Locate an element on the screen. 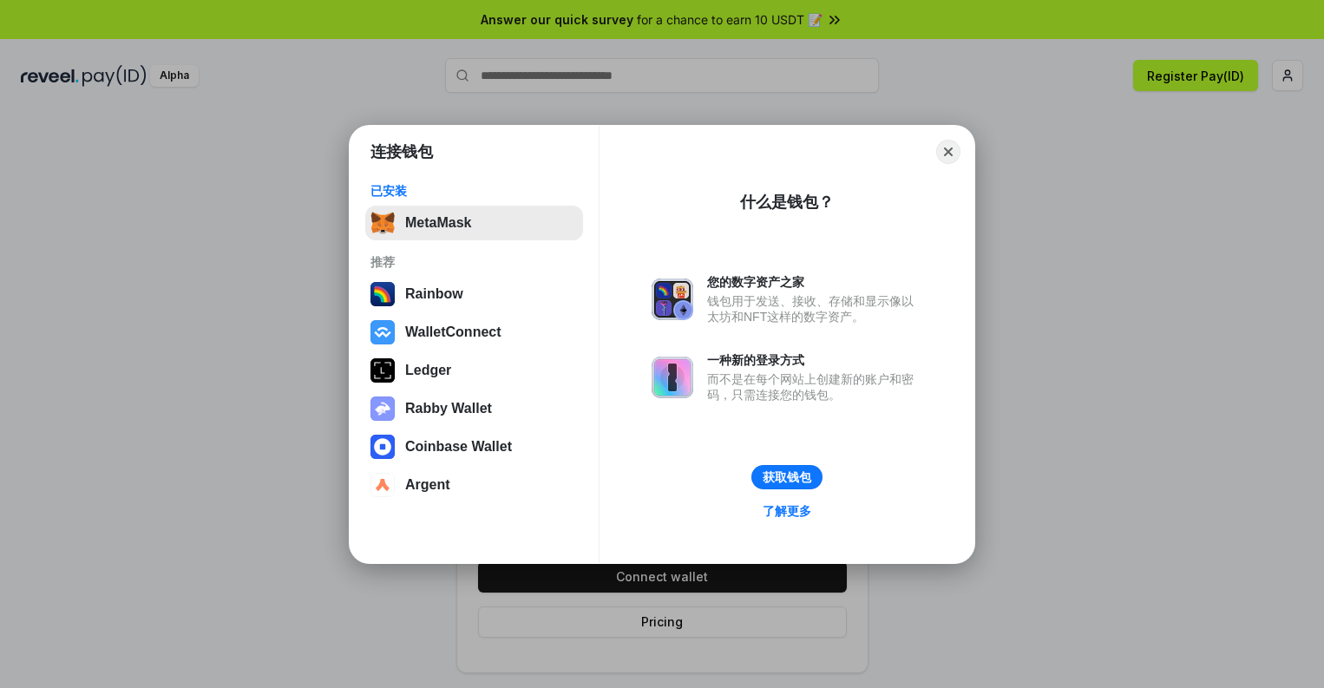 The image size is (1324, 688). button: Coinbase Wallet is located at coordinates (474, 447).